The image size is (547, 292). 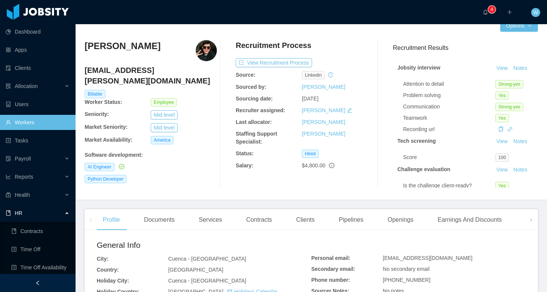 I want to click on span: W, so click(x=536, y=12).